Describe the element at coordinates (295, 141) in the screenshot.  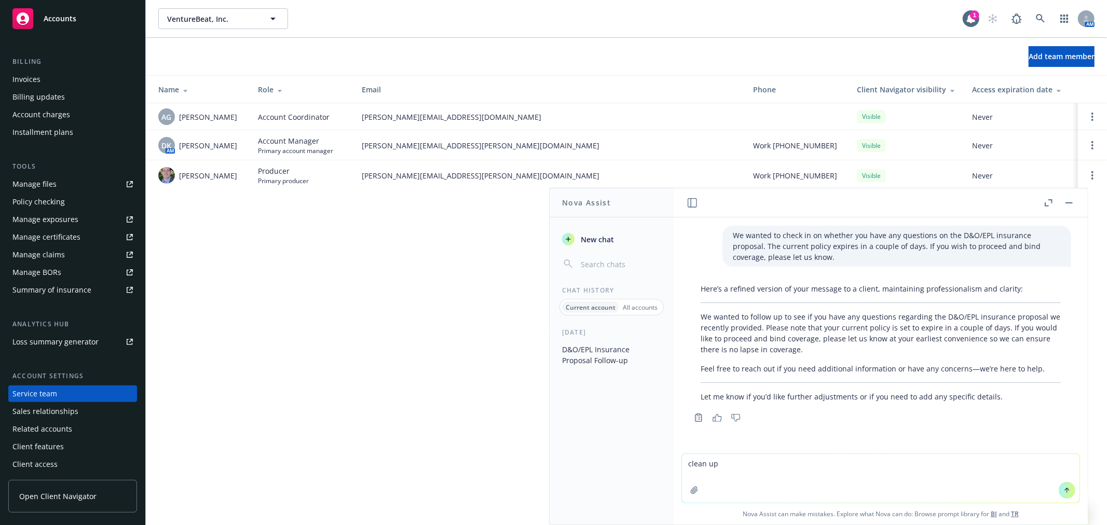
I see `span: Account Manager` at that location.